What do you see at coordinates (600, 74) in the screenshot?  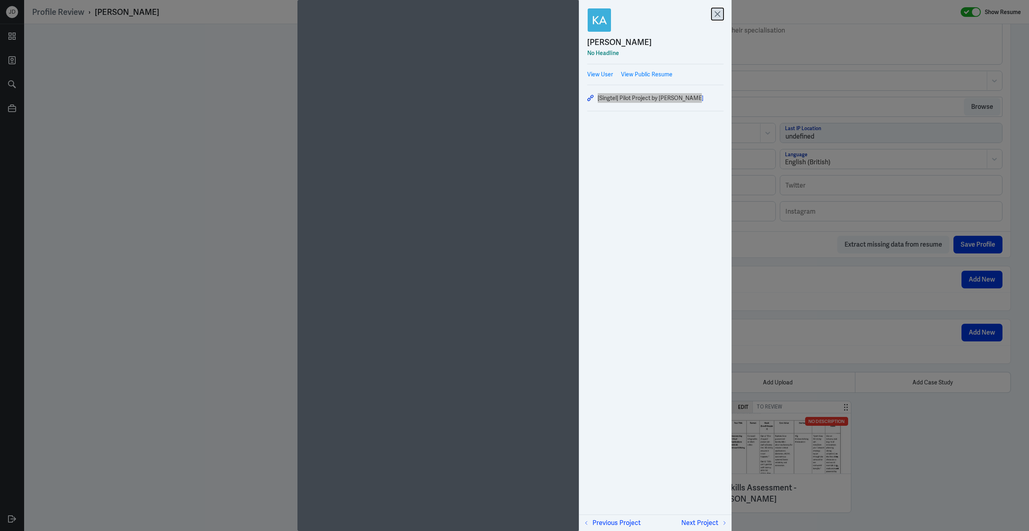 I see `a: View User` at bounding box center [600, 74].